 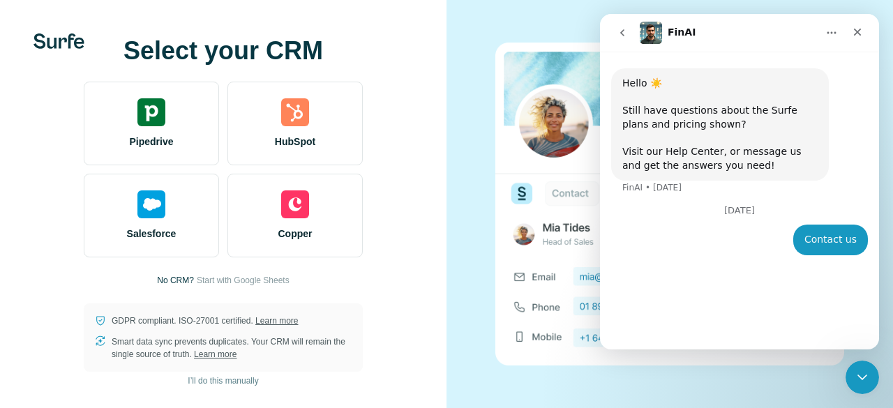 What do you see at coordinates (175, 281) in the screenshot?
I see `p: No CRM?` at bounding box center [175, 281].